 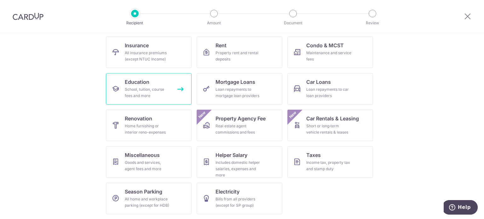 I want to click on div: Home furnishing or interior reno-expenses, so click(x=147, y=129).